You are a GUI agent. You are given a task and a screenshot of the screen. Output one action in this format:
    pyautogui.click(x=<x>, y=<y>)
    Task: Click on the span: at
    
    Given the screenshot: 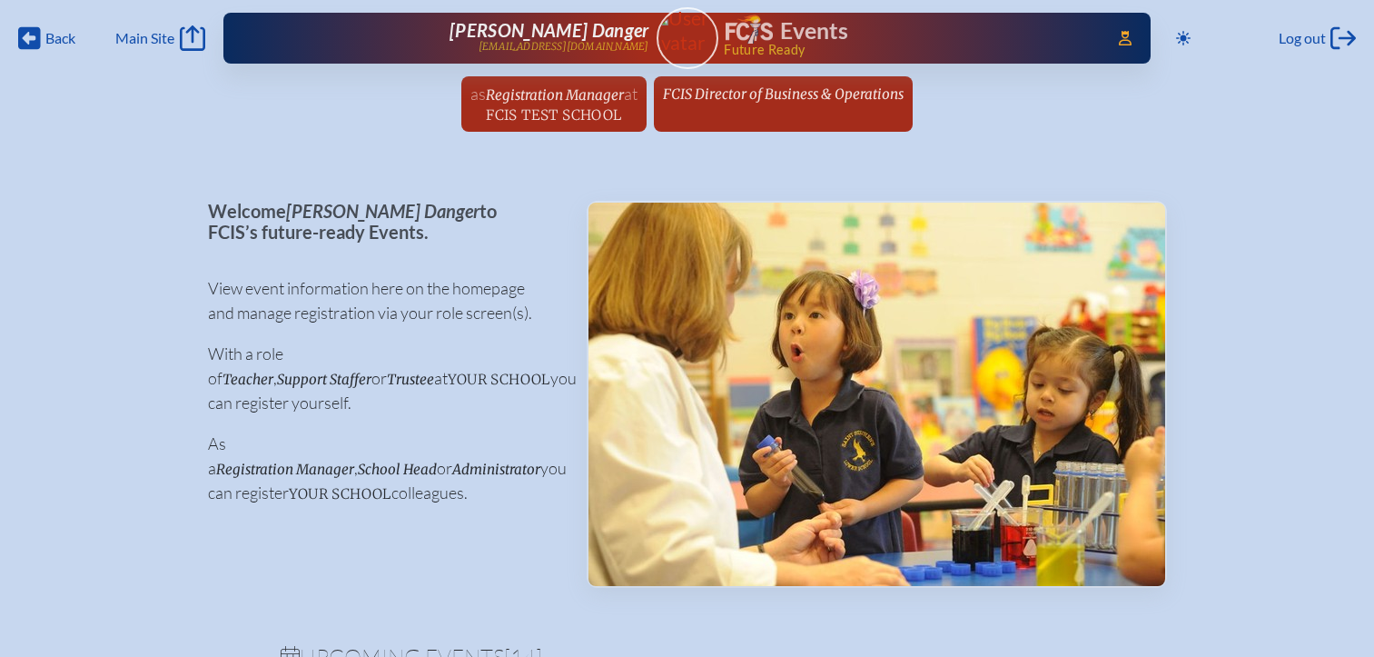 What is the action you would take?
    pyautogui.click(x=630, y=94)
    